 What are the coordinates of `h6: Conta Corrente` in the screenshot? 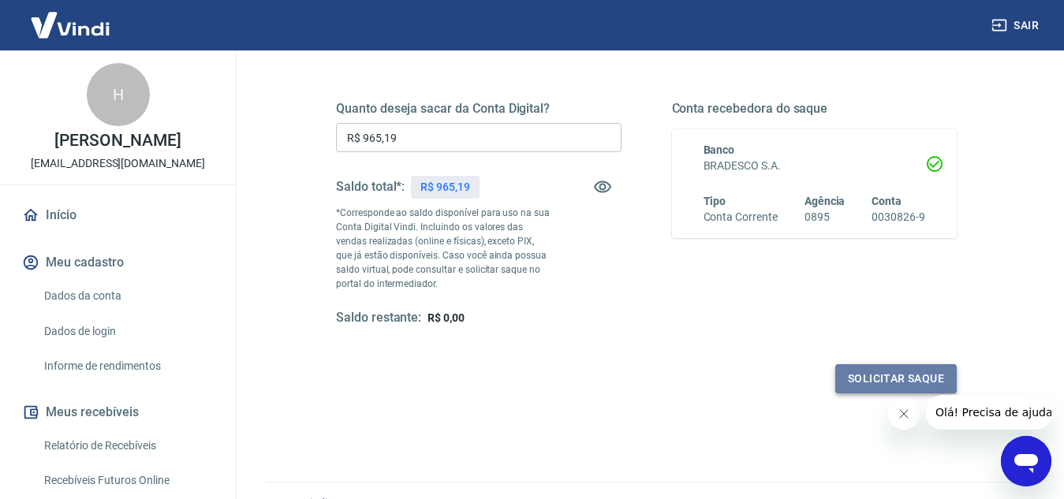 It's located at (741, 217).